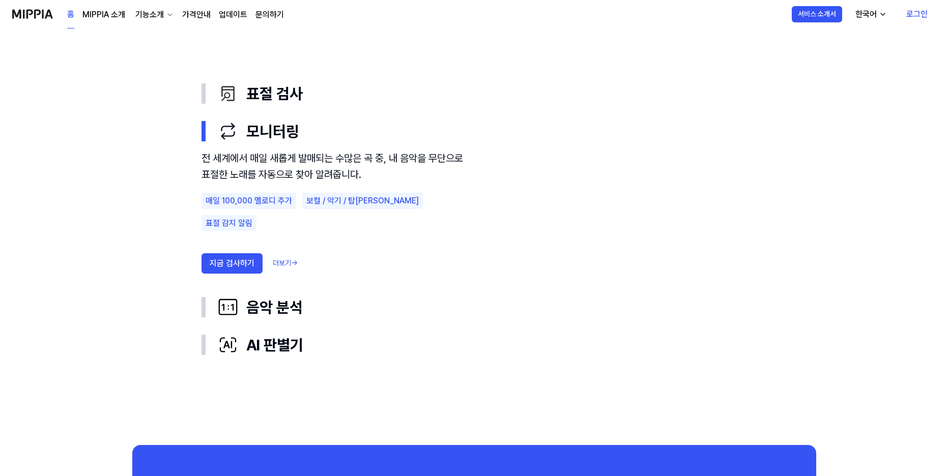 Image resolution: width=948 pixels, height=476 pixels. I want to click on a: 홈, so click(71, 14).